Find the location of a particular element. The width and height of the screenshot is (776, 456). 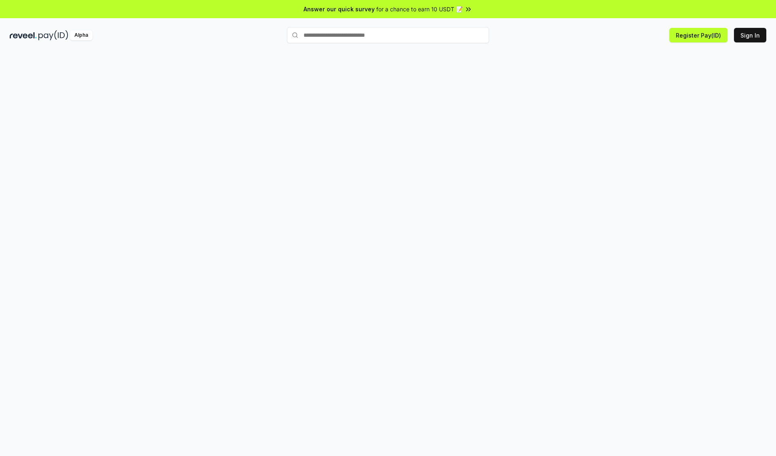

span: Answer our quick survey is located at coordinates (339, 9).